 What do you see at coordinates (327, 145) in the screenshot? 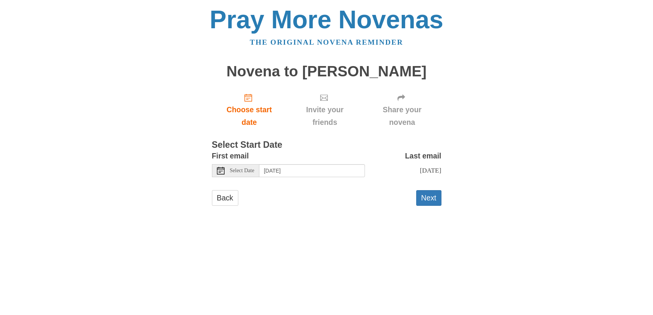
I see `h3: Select Start Date` at bounding box center [327, 145].